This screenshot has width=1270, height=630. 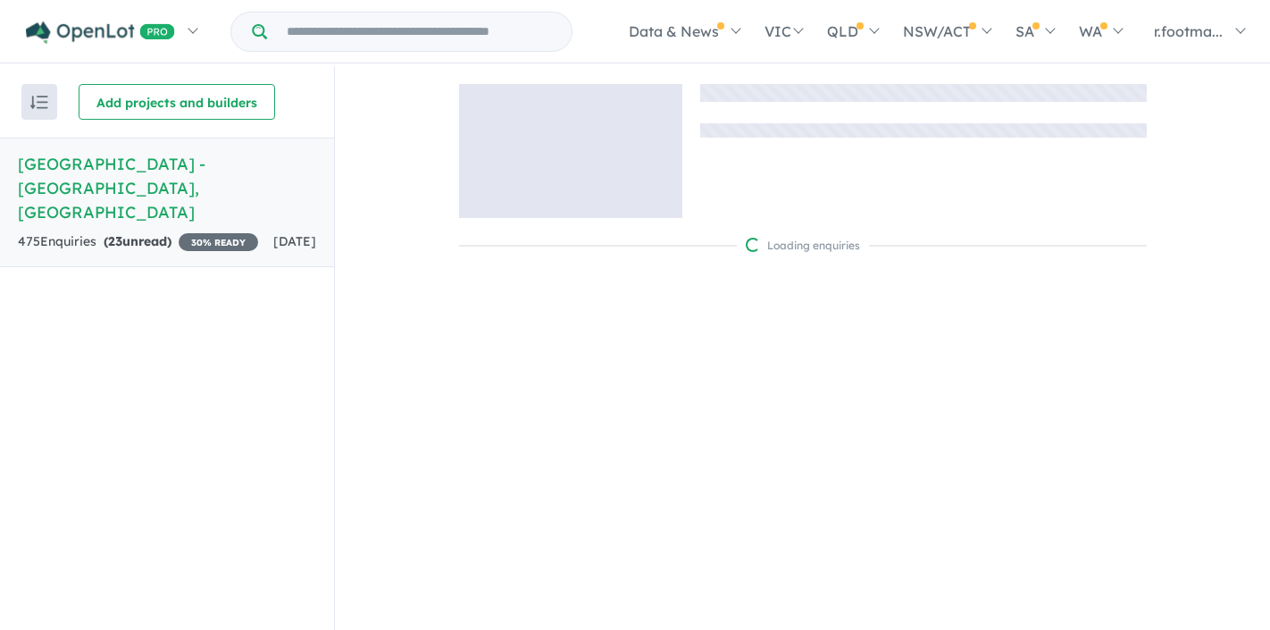 I want to click on img: Openlot PRO Logo White, so click(x=100, y=32).